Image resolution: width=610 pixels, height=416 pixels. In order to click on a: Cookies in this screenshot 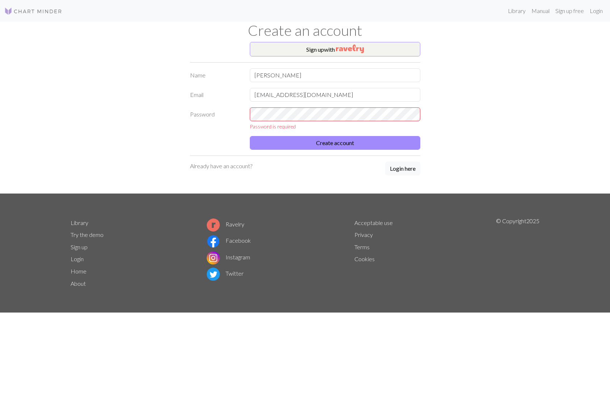, I will do `click(364, 259)`.